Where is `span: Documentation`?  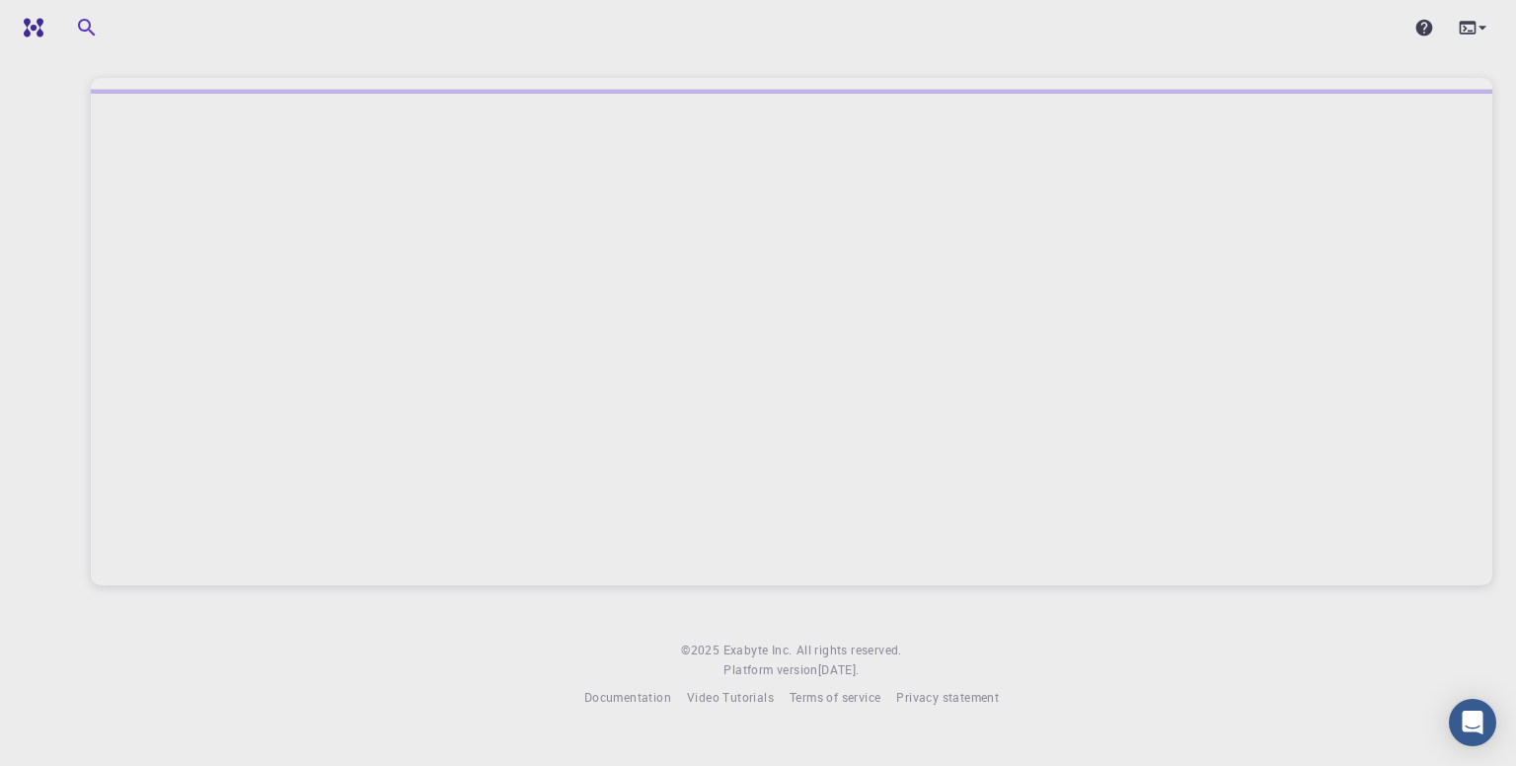 span: Documentation is located at coordinates (628, 697).